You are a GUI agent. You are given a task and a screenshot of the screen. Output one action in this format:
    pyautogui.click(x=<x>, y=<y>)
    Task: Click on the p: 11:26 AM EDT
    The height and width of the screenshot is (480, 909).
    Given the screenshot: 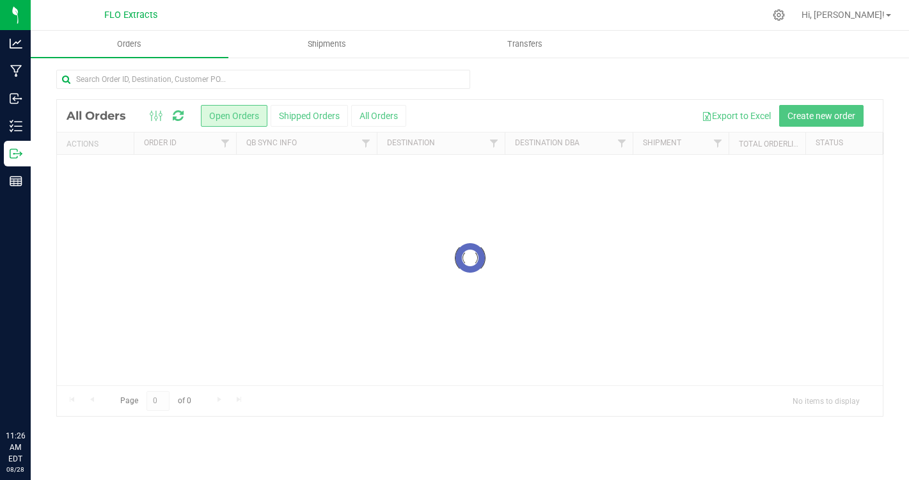 What is the action you would take?
    pyautogui.click(x=15, y=447)
    